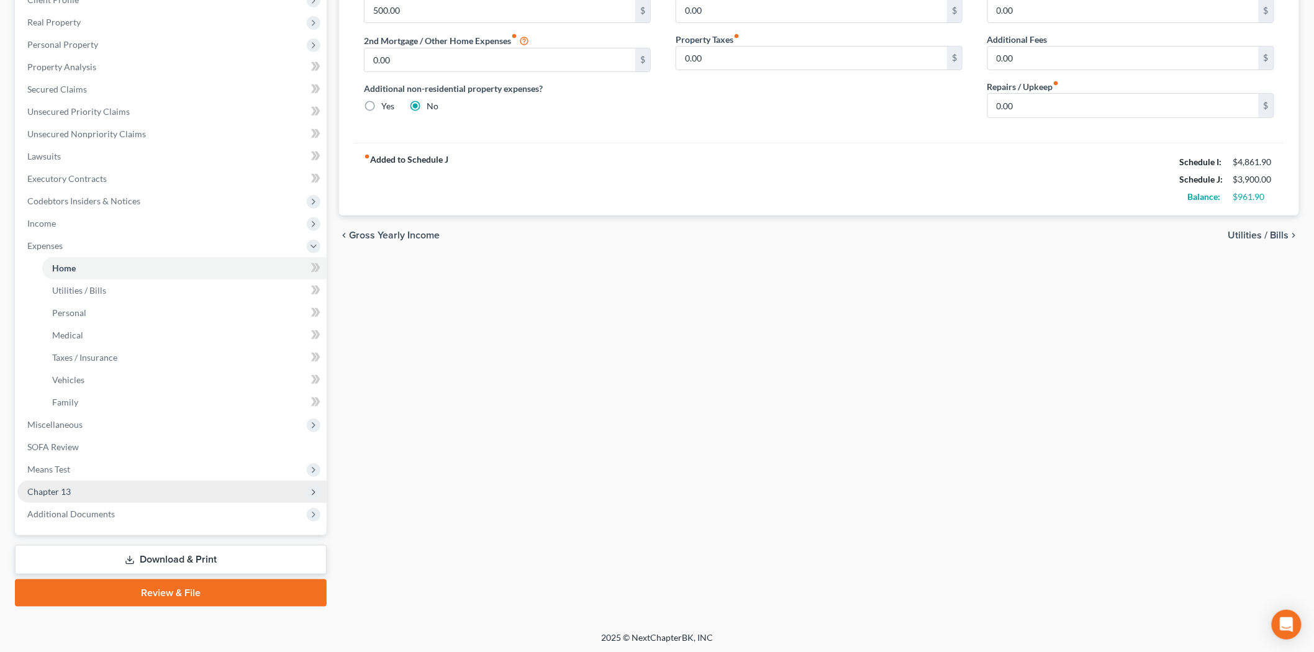  I want to click on span: Chapter 13, so click(49, 491).